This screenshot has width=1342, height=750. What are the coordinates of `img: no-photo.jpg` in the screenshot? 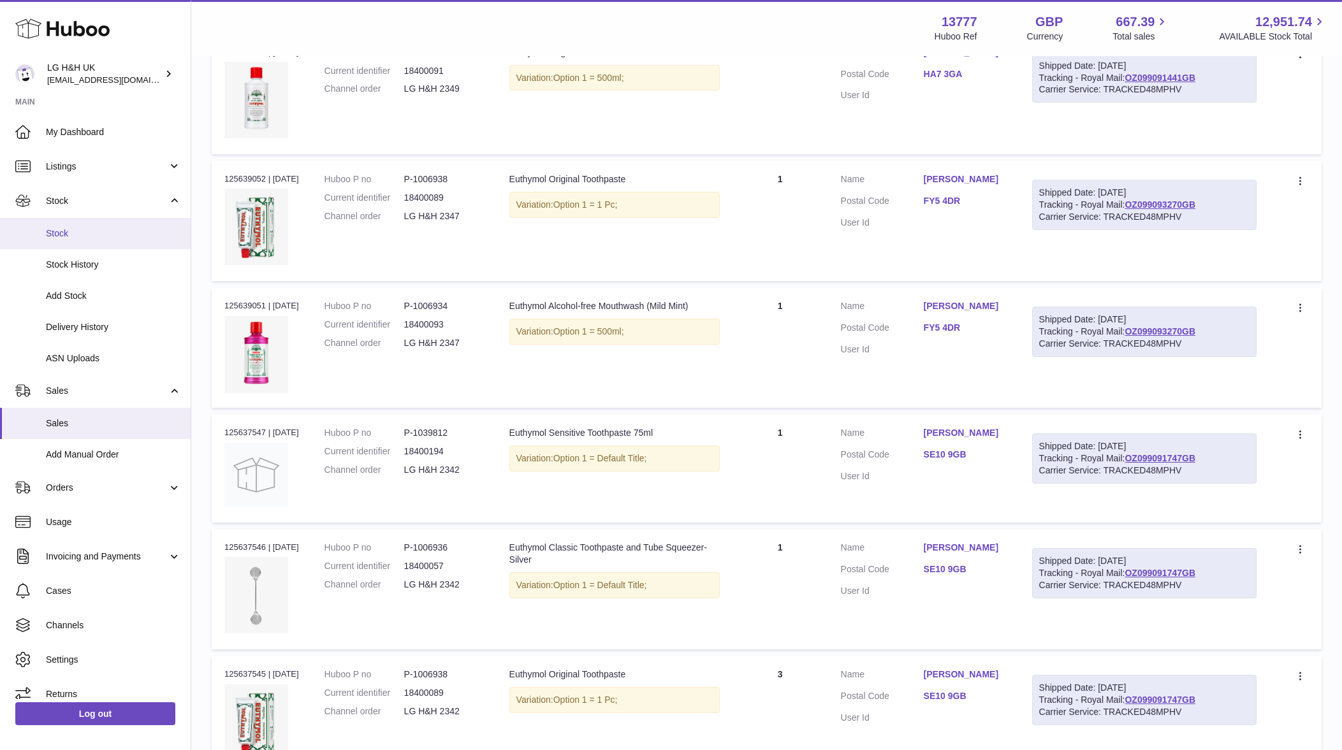 It's located at (256, 475).